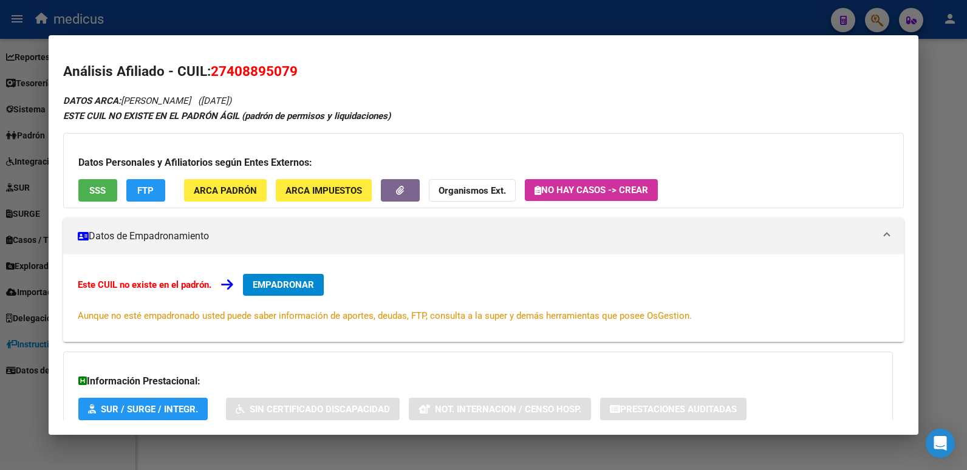  What do you see at coordinates (98, 190) in the screenshot?
I see `button: SSS` at bounding box center [98, 190].